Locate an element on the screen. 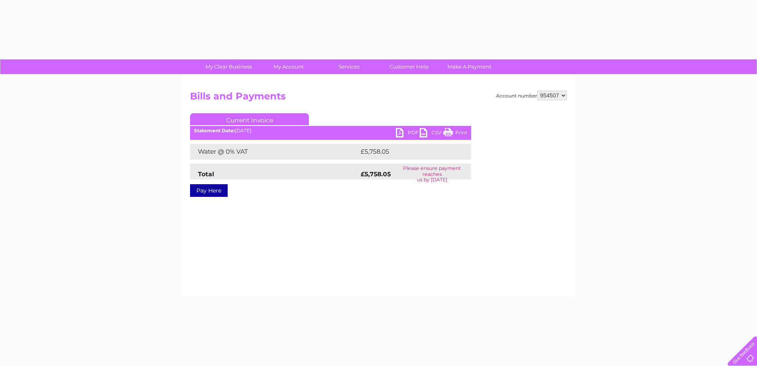 The width and height of the screenshot is (757, 366). a: Pay Here is located at coordinates (209, 191).